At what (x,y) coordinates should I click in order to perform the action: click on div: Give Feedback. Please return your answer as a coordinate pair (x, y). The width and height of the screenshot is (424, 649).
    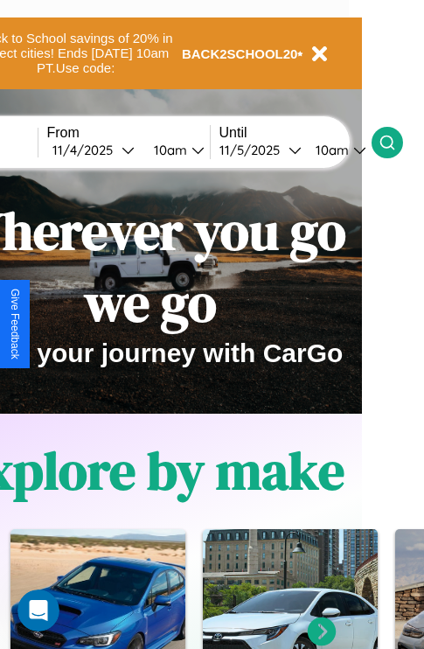
    Looking at the image, I should click on (15, 323).